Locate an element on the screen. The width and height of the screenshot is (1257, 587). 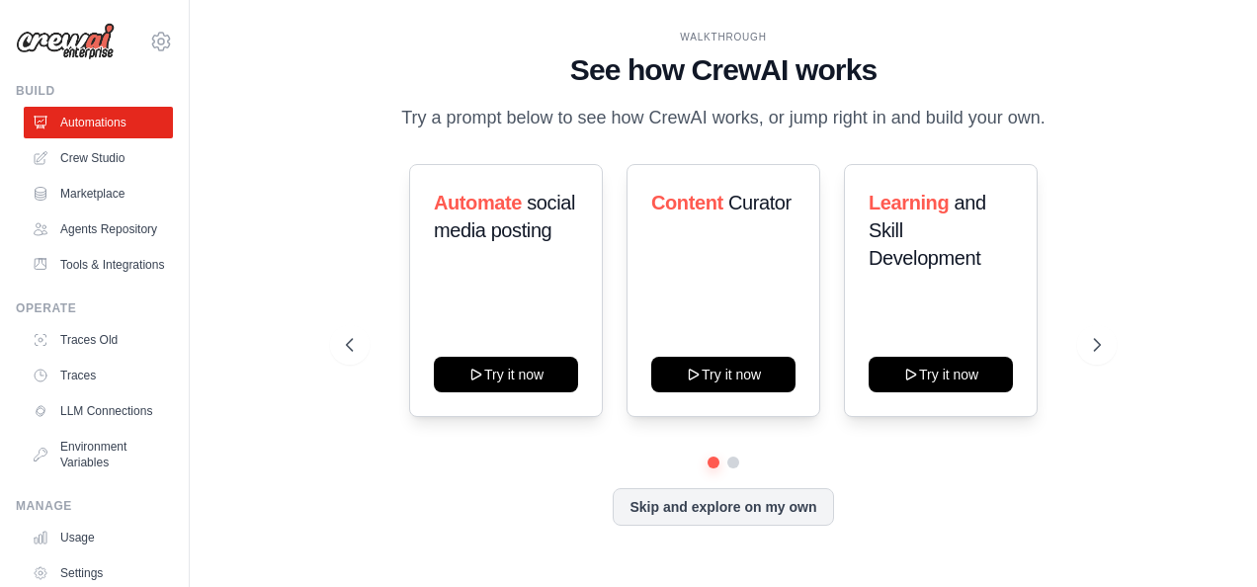
div: WALKTHROUGH is located at coordinates (724, 37).